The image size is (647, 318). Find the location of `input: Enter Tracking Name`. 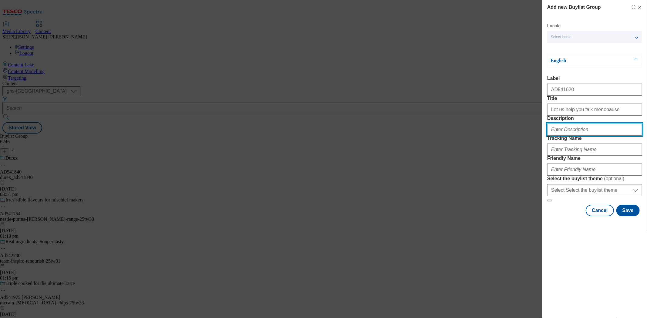

input: Enter Tracking Name is located at coordinates (594, 150).